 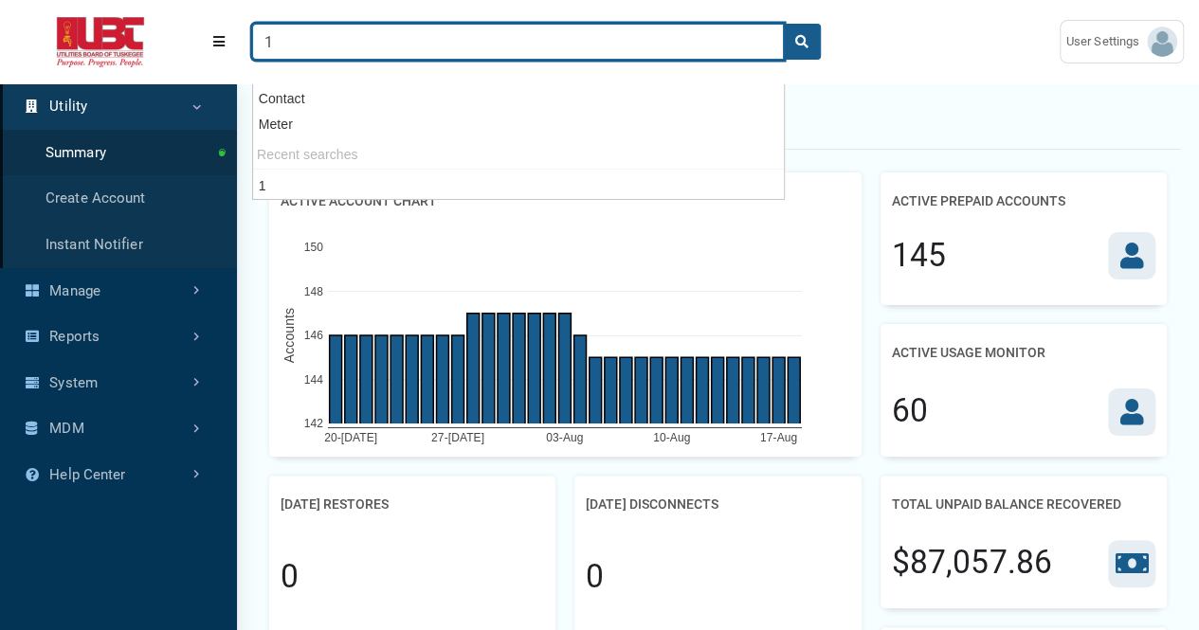 I want to click on button: Menu, so click(x=219, y=42).